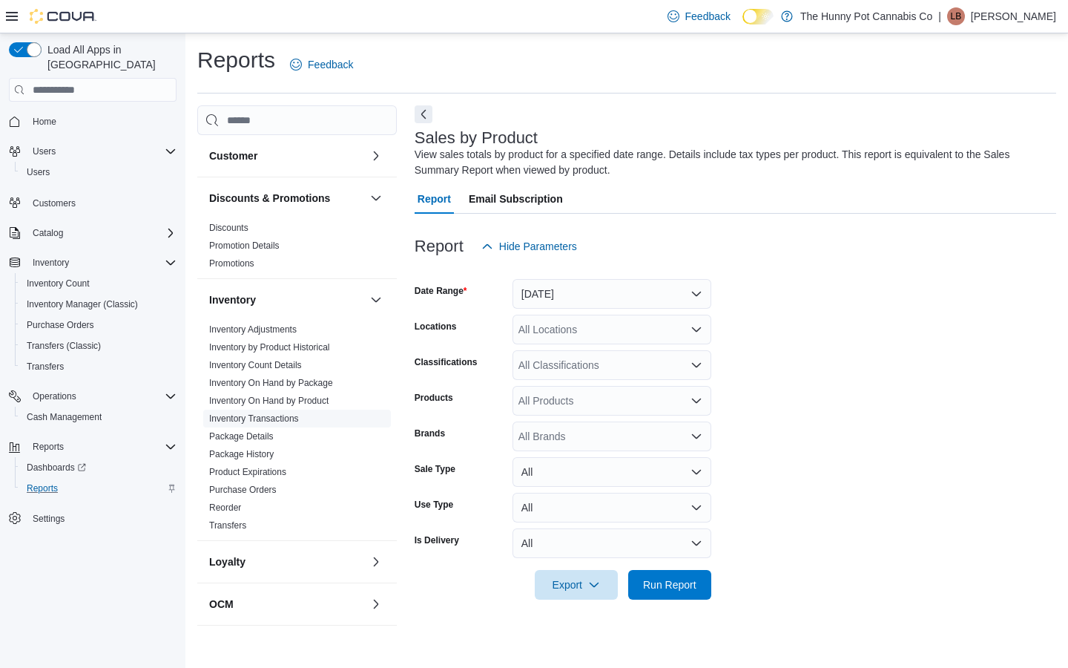 The height and width of the screenshot is (668, 1068). Describe the element at coordinates (699, 16) in the screenshot. I see `a: Feedback` at that location.